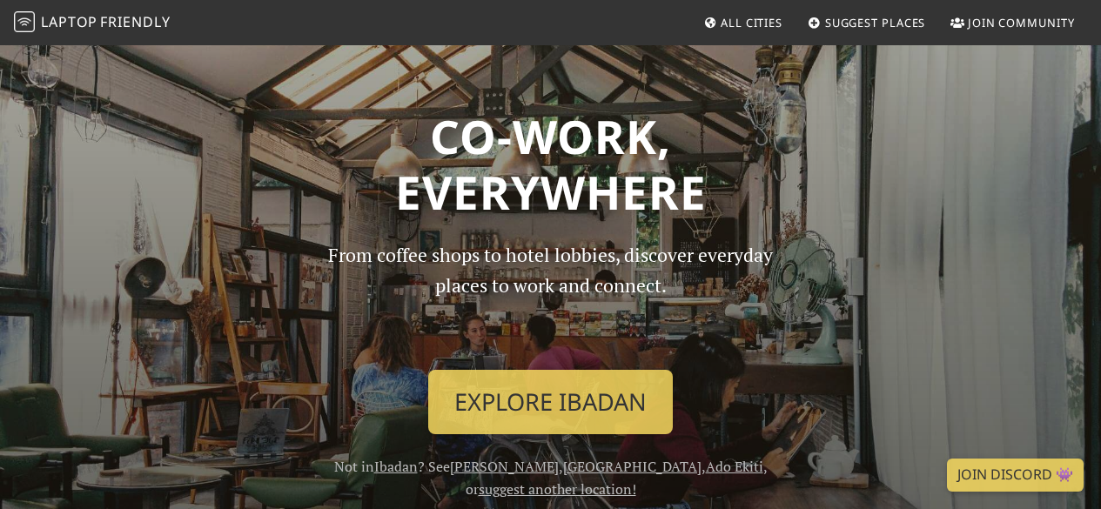 The height and width of the screenshot is (509, 1101). I want to click on a: Ibadan, so click(396, 467).